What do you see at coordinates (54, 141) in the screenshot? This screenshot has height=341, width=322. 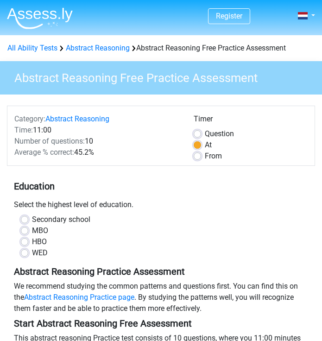 I see `font: 10` at bounding box center [54, 141].